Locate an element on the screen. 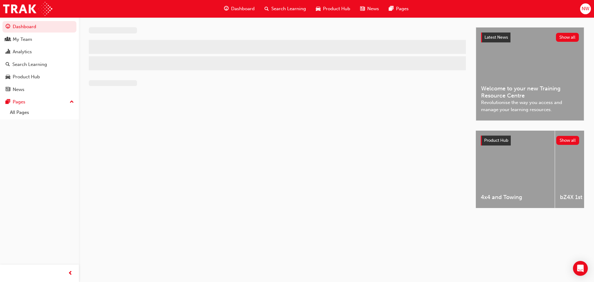 This screenshot has height=282, width=594. a: pages-iconPages is located at coordinates (399, 9).